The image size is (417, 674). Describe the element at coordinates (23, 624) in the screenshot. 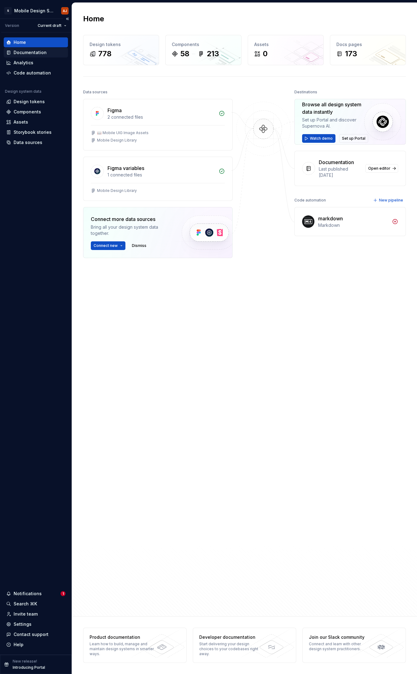

I see `div: Settings` at that location.